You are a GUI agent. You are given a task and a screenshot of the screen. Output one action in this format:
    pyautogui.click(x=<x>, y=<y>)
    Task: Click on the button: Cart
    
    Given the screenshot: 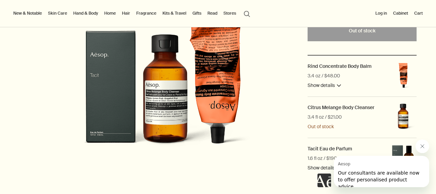 What is the action you would take?
    pyautogui.click(x=419, y=13)
    